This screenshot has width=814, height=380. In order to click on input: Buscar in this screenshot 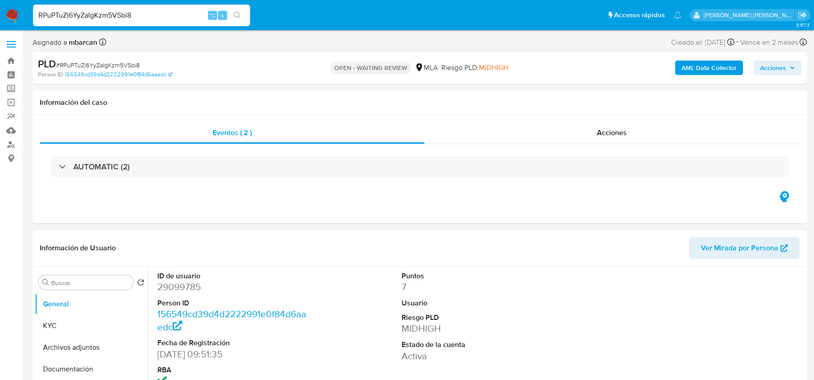, I will do `click(90, 283)`.